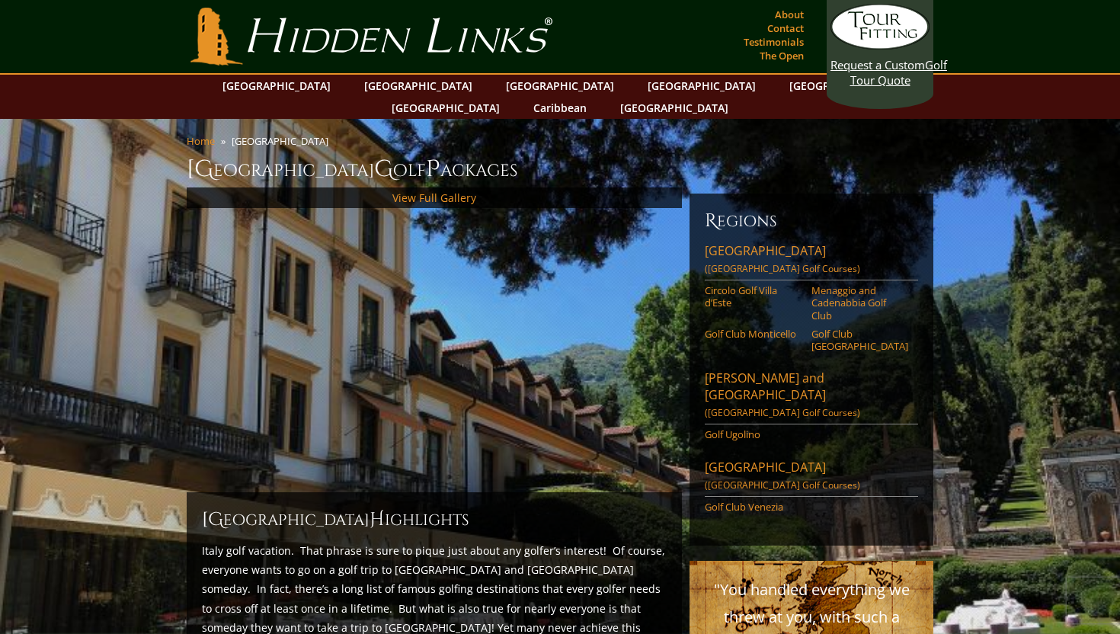 This screenshot has height=634, width=1120. Describe the element at coordinates (774, 42) in the screenshot. I see `a: Testimonials` at that location.